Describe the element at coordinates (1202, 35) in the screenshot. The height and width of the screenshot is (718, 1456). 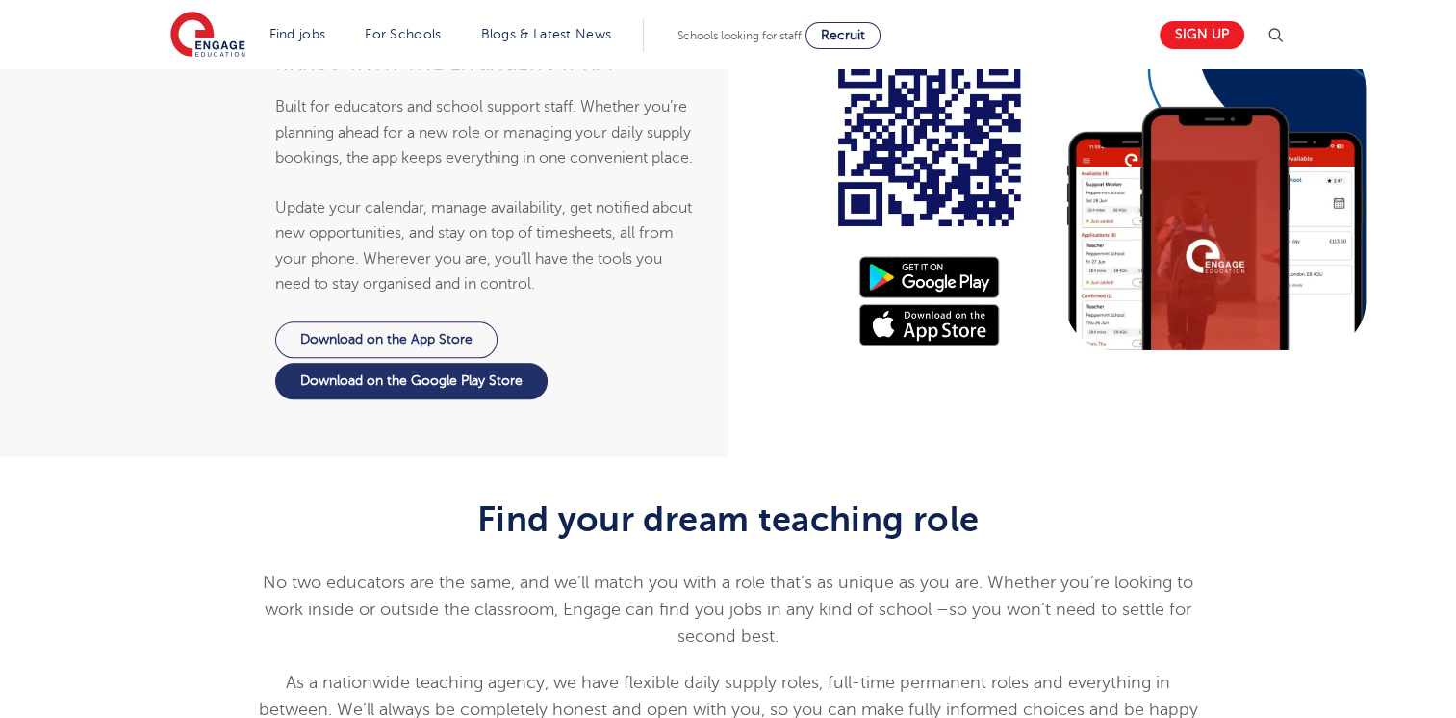
I see `a: Sign up` at that location.